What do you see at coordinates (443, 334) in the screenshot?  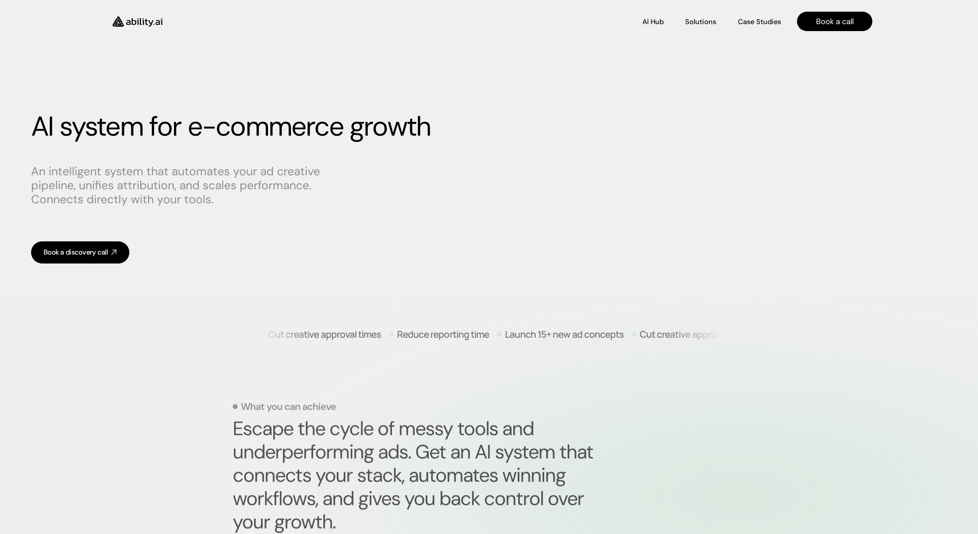 I see `p: Reduce reporting time` at bounding box center [443, 334].